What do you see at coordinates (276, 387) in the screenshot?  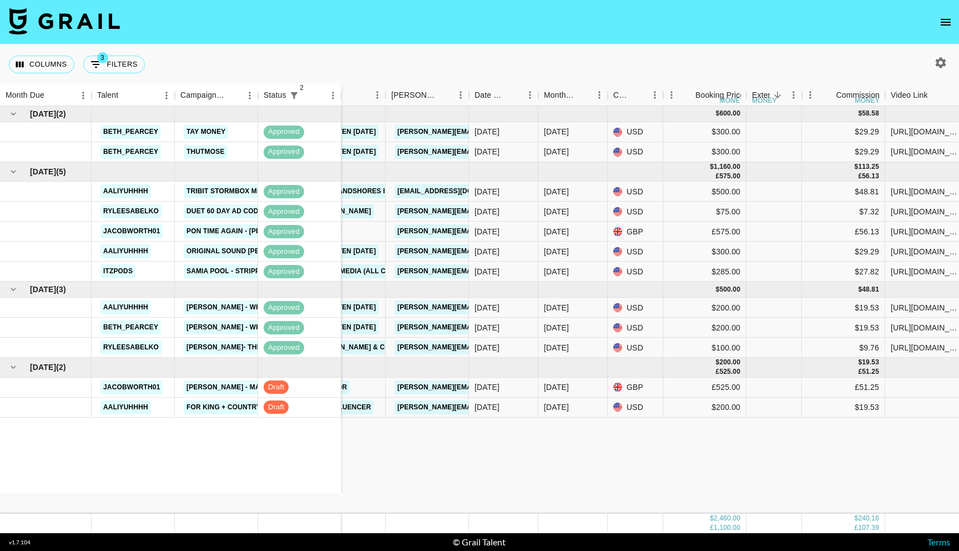 I see `span: draft` at bounding box center [276, 387].